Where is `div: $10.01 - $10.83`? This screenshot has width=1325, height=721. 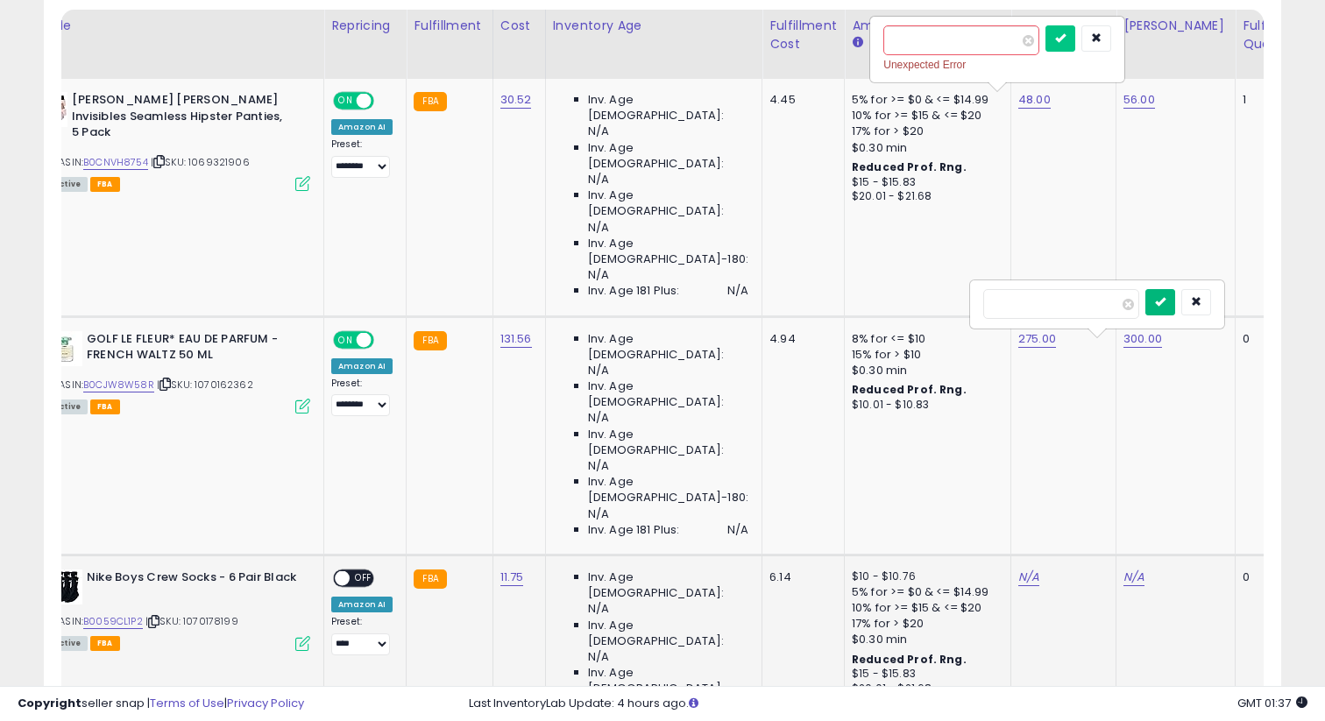 div: $10.01 - $10.83 is located at coordinates (925, 405).